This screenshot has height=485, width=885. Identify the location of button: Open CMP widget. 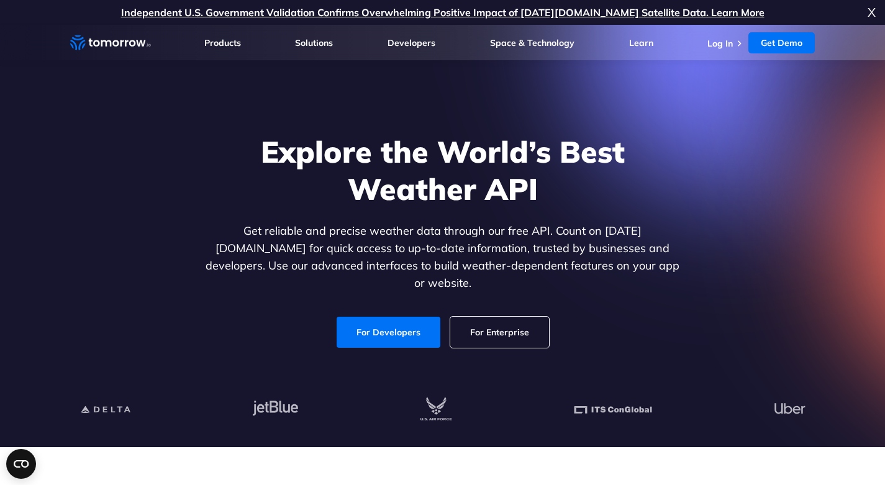
(21, 464).